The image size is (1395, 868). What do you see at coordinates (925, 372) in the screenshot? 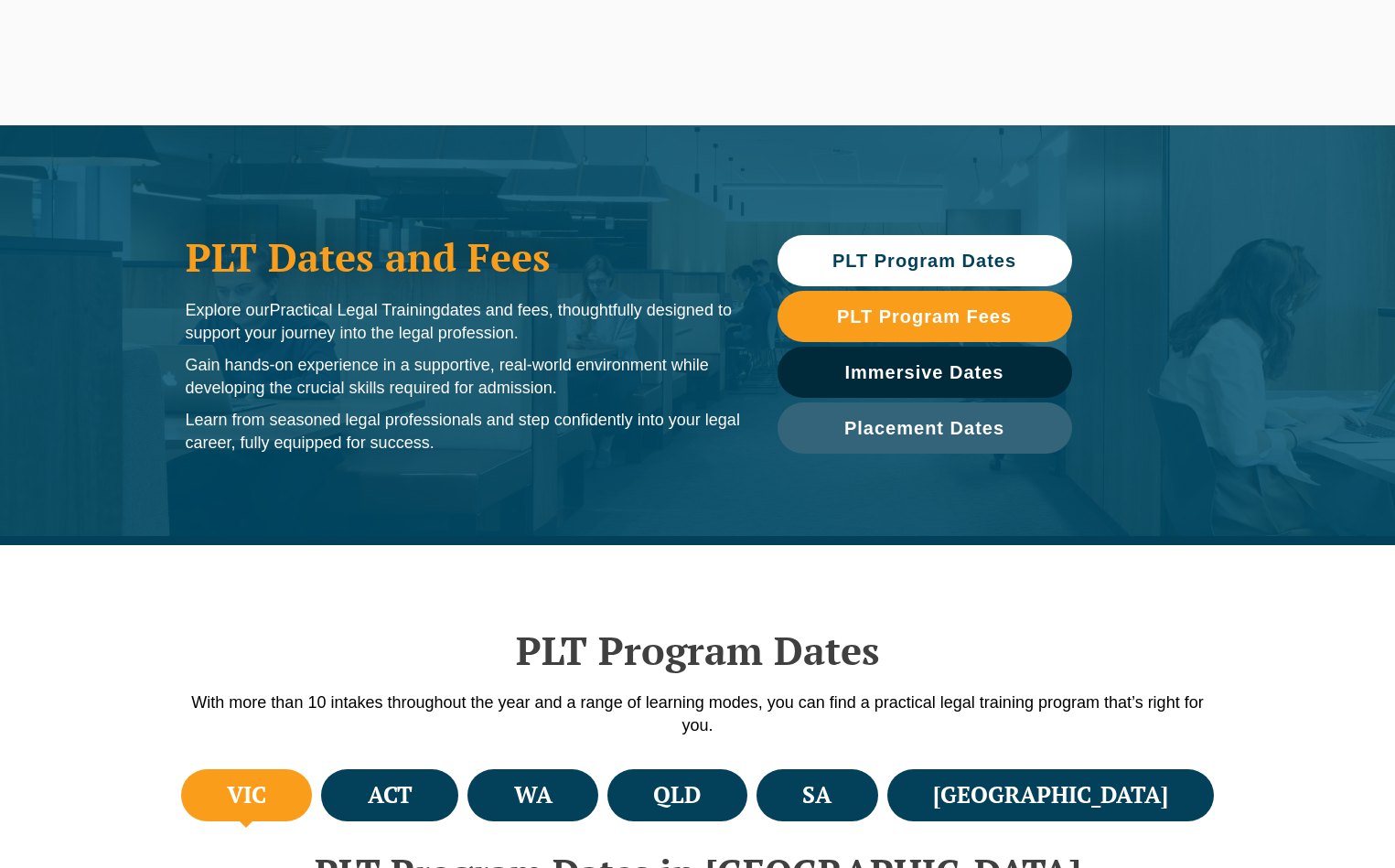
I see `a: Immersive Dates` at bounding box center [925, 372].